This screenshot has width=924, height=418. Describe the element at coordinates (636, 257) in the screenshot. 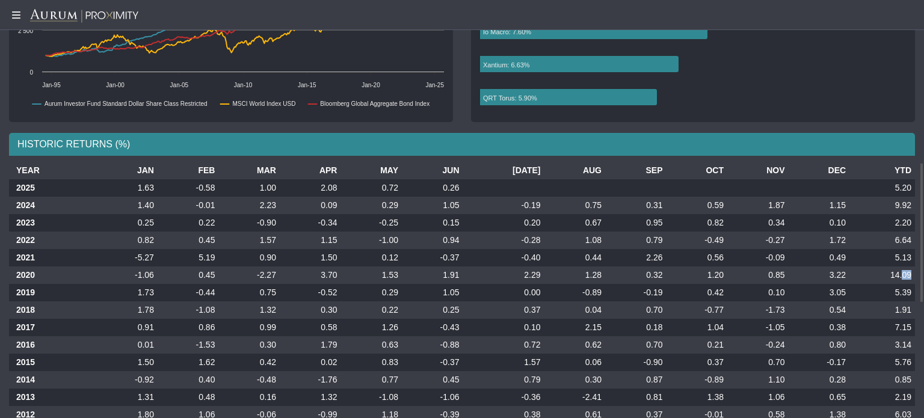

I see `td: 2.26` at that location.